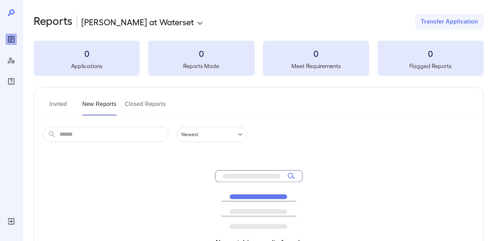 The height and width of the screenshot is (241, 492). I want to click on button: Transfer Application, so click(449, 22).